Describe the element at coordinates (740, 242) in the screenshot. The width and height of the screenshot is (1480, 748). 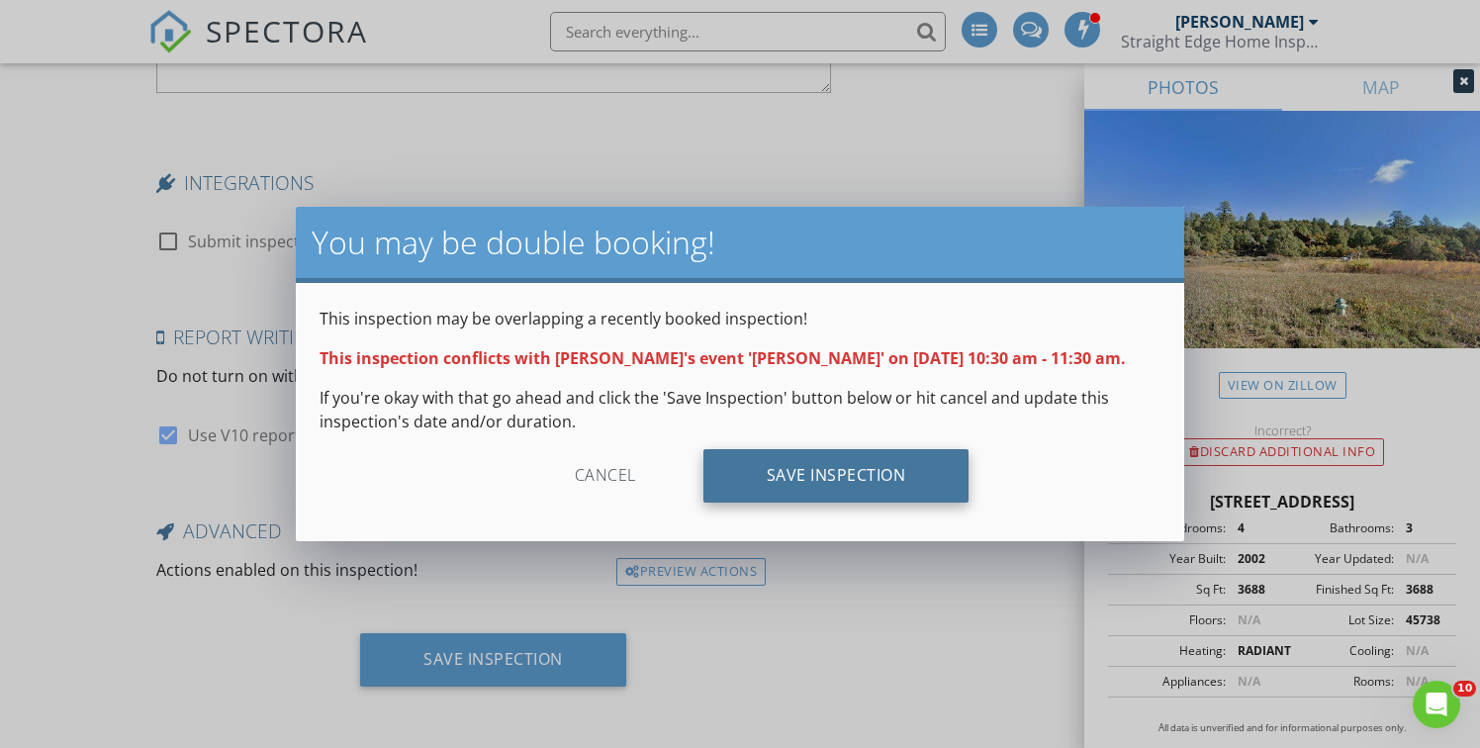
I see `h2: You may be double booking!` at that location.